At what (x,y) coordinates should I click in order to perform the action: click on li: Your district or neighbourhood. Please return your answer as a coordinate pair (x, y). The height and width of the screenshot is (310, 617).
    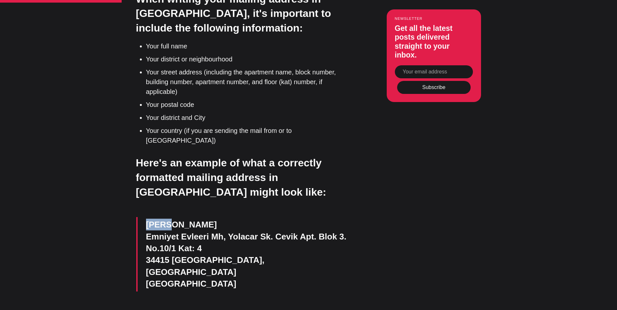
    Looking at the image, I should click on (250, 59).